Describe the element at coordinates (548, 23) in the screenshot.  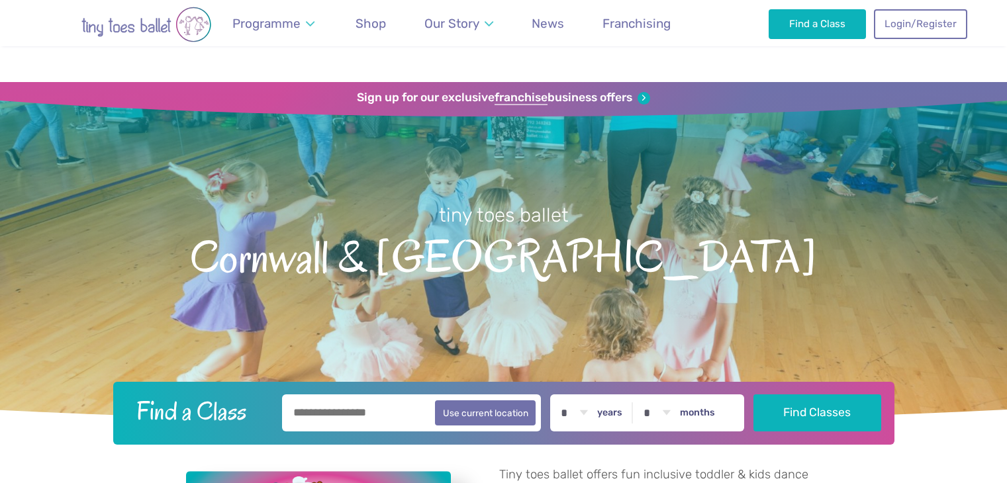
I see `a: News` at that location.